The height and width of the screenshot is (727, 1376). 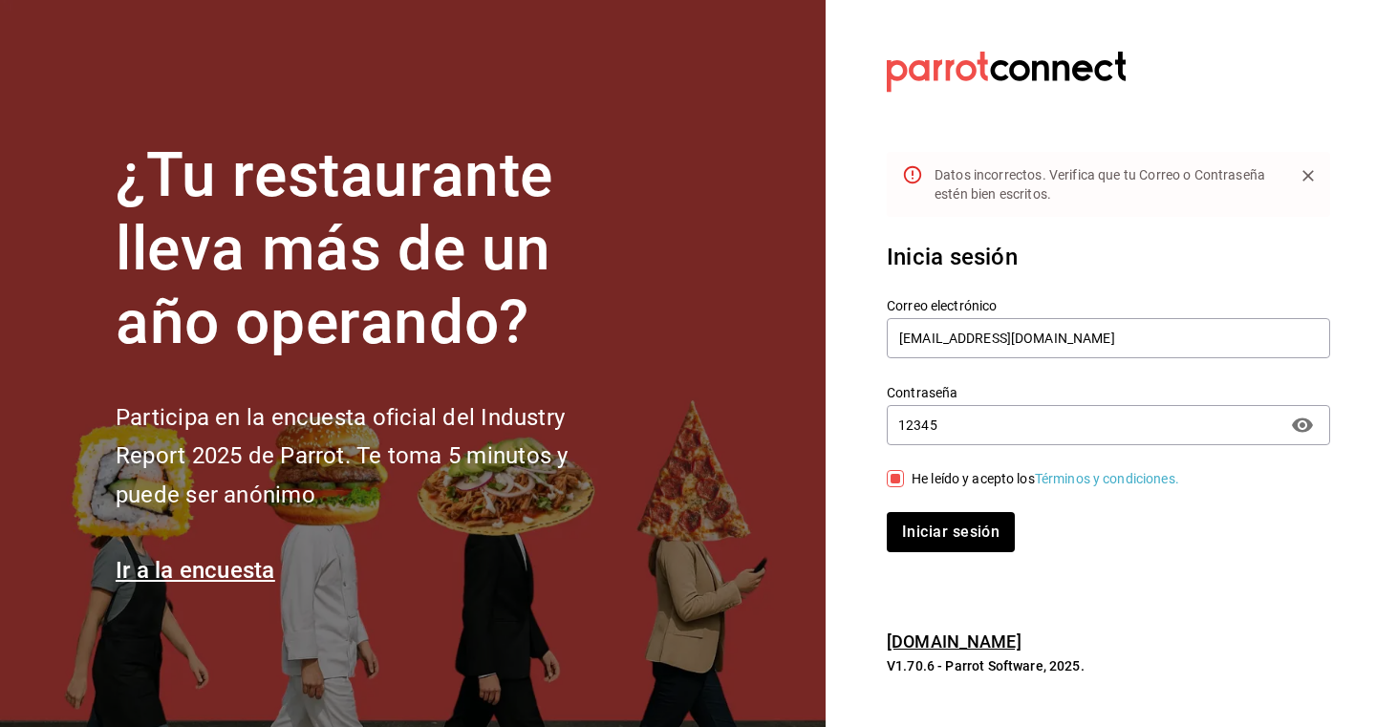 What do you see at coordinates (1108, 338) in the screenshot?
I see `input: Ingresa tu correo electrónico` at bounding box center [1108, 338].